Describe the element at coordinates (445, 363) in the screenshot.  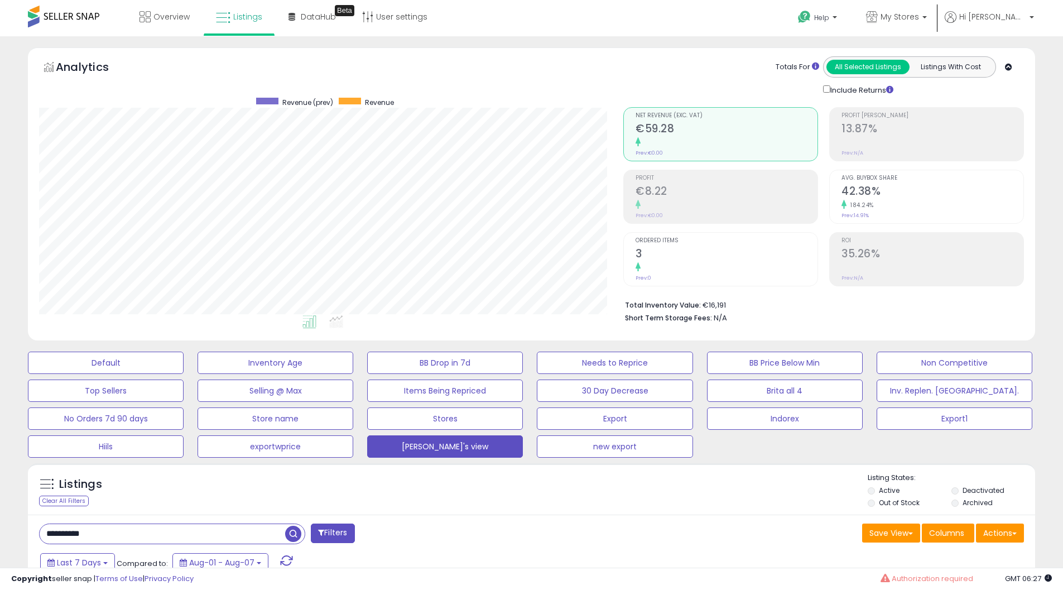
I see `button: BB Drop in 7d` at that location.